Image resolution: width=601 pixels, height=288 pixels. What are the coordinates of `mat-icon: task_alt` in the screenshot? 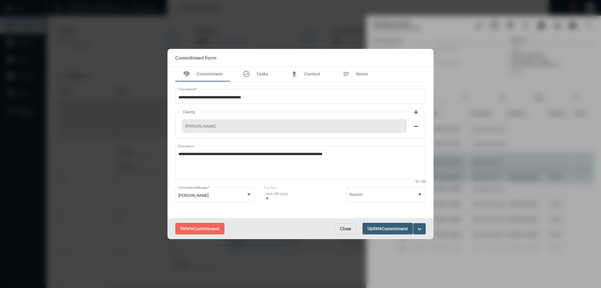 It's located at (246, 74).